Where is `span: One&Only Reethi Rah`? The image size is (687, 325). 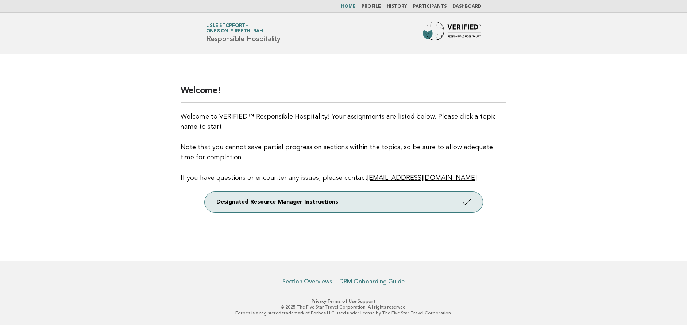 span: One&Only Reethi Rah is located at coordinates (235, 31).